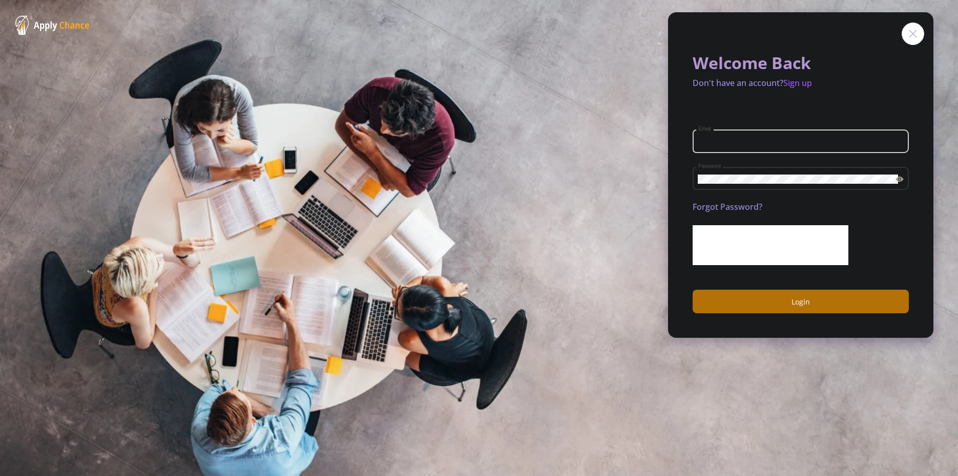  Describe the element at coordinates (52, 25) in the screenshot. I see `img: ApplyChance Logo` at that location.